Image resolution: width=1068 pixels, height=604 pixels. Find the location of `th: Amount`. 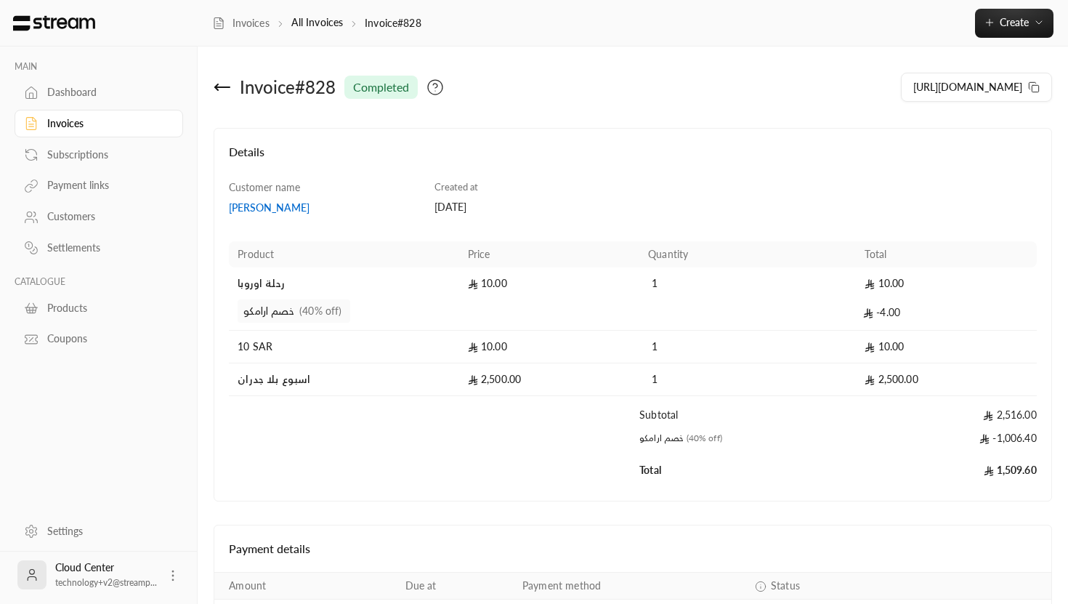

th: Amount is located at coordinates (305, 586).